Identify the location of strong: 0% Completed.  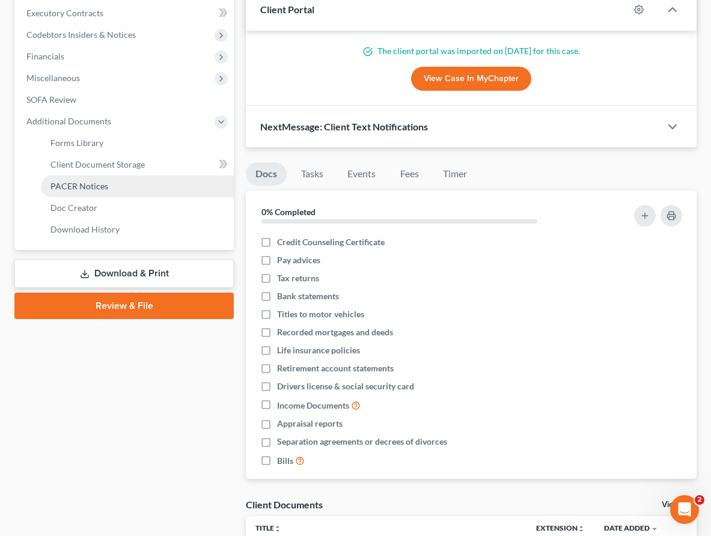
(288, 211).